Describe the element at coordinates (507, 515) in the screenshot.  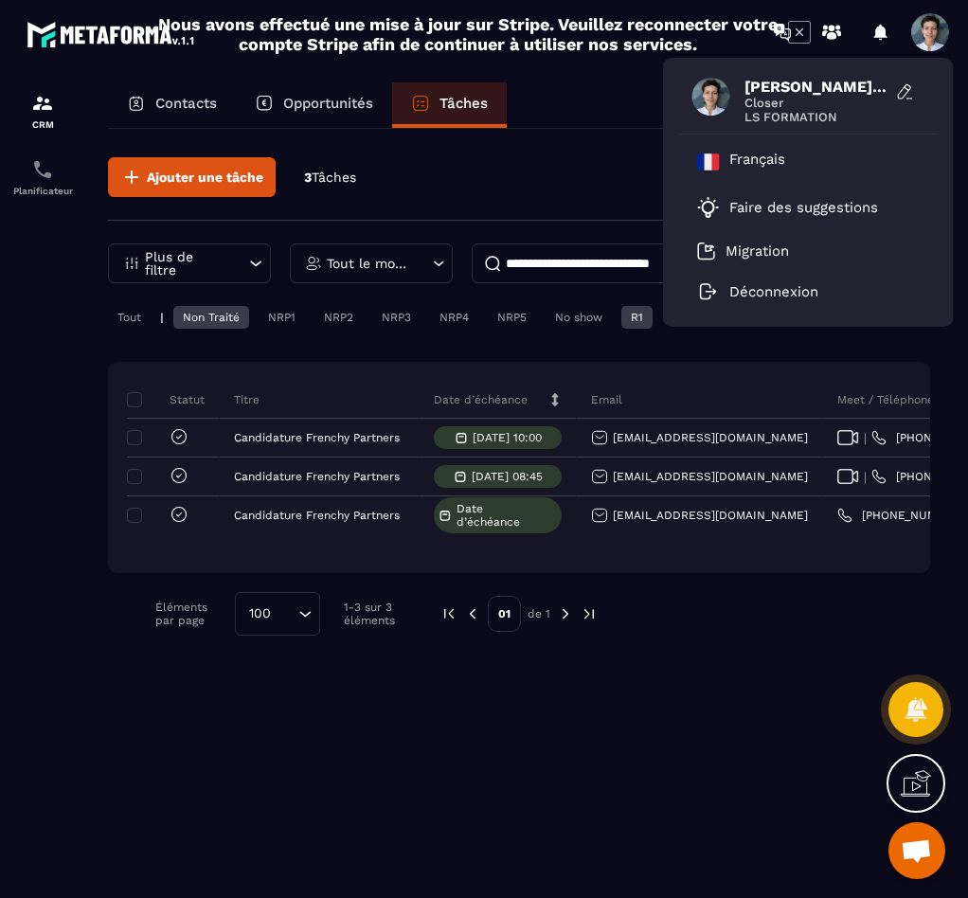
I see `span: Date d’échéance` at that location.